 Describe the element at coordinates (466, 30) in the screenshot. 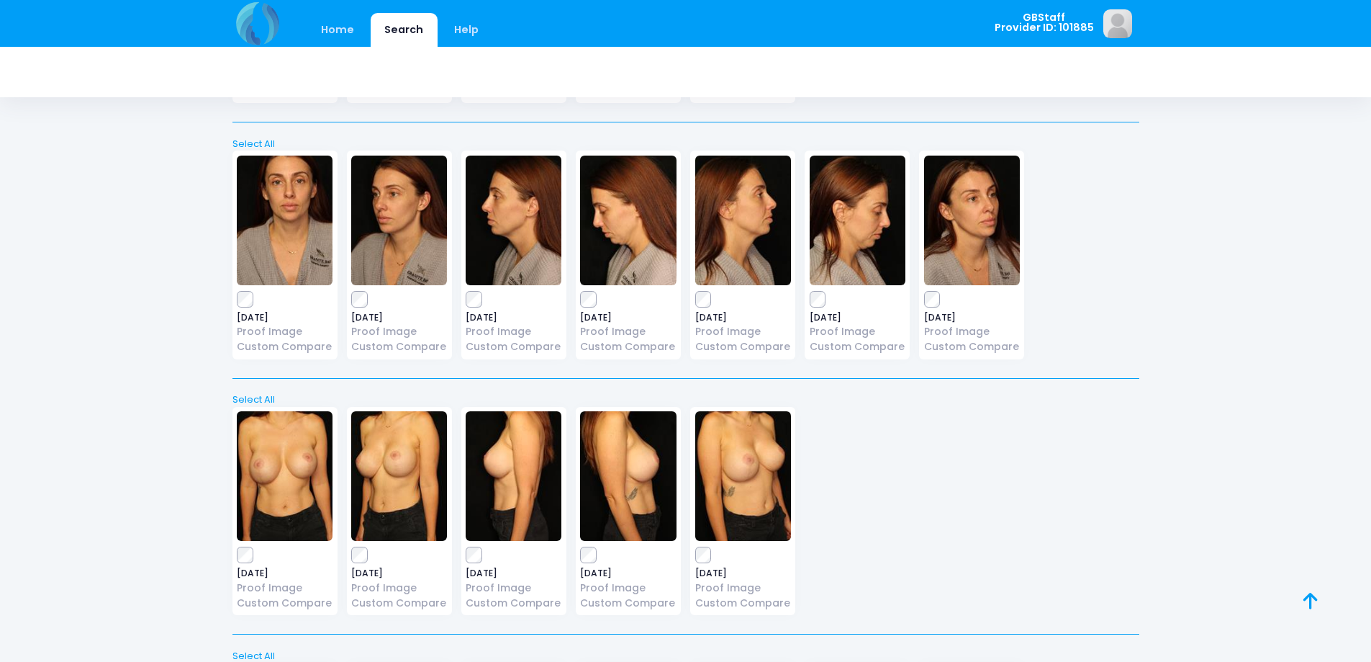

I see `a: Help` at that location.